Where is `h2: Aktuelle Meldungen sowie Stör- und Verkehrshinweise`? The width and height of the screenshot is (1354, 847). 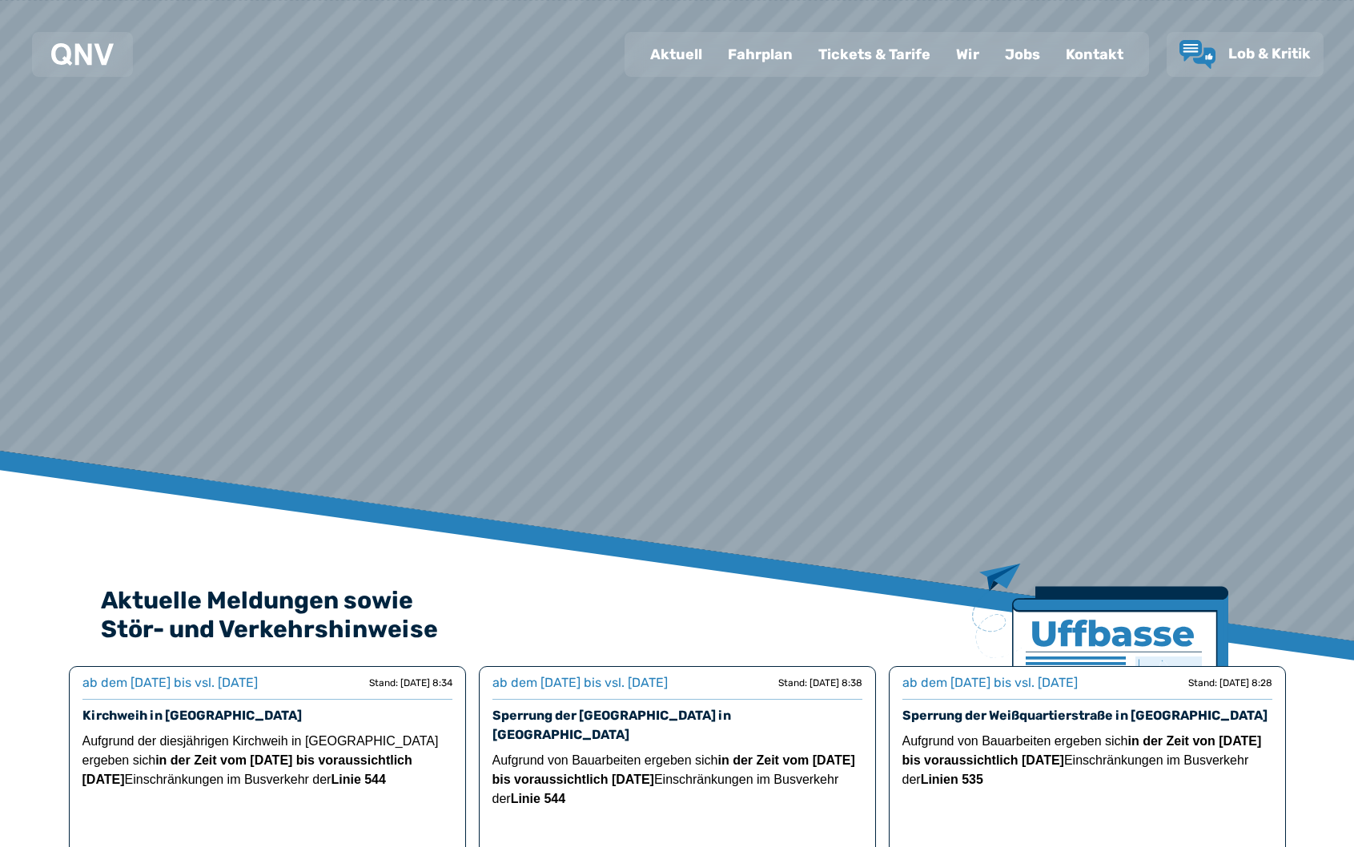 h2: Aktuelle Meldungen sowie Stör- und Verkehrshinweise is located at coordinates (677, 615).